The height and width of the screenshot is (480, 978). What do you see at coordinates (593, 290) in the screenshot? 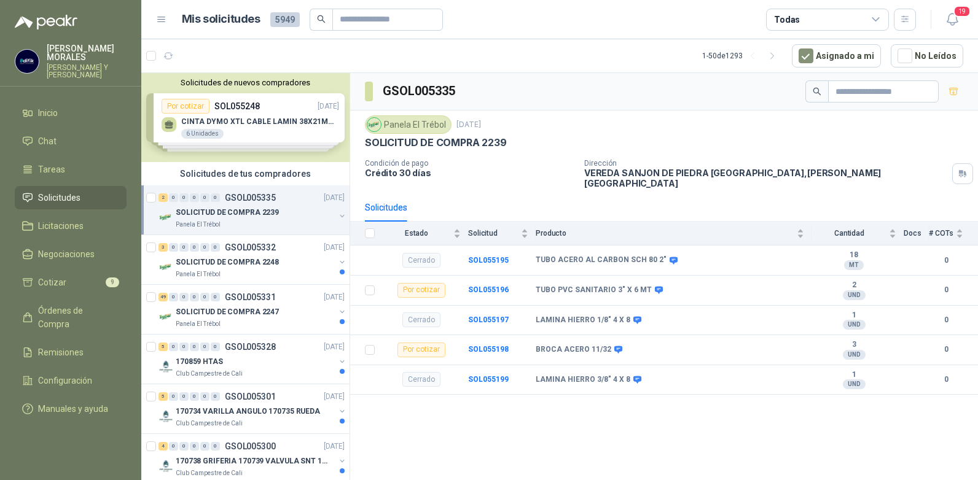
I see `b: TUBO PVC SANITARIO 3" X 6 MT` at bounding box center [593, 290].